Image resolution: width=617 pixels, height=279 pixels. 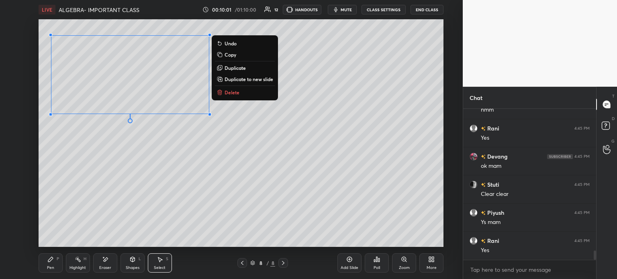 I want to click on div: H, so click(x=85, y=259).